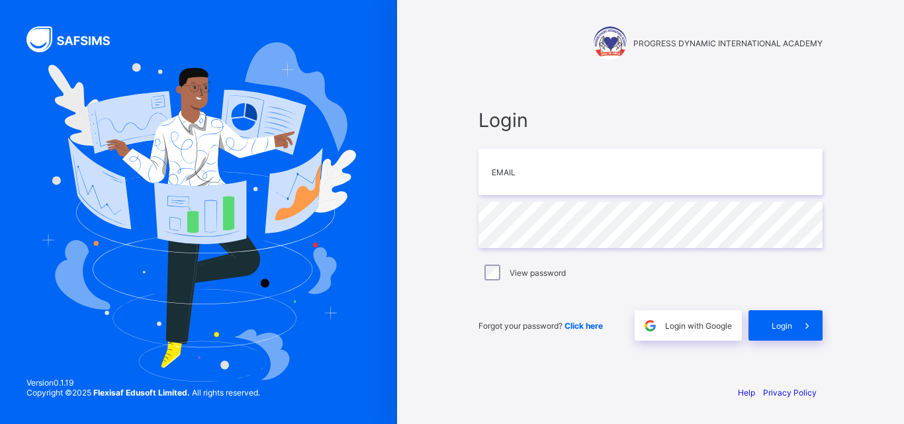 The width and height of the screenshot is (904, 424). What do you see at coordinates (583, 325) in the screenshot?
I see `span: Click here` at bounding box center [583, 325].